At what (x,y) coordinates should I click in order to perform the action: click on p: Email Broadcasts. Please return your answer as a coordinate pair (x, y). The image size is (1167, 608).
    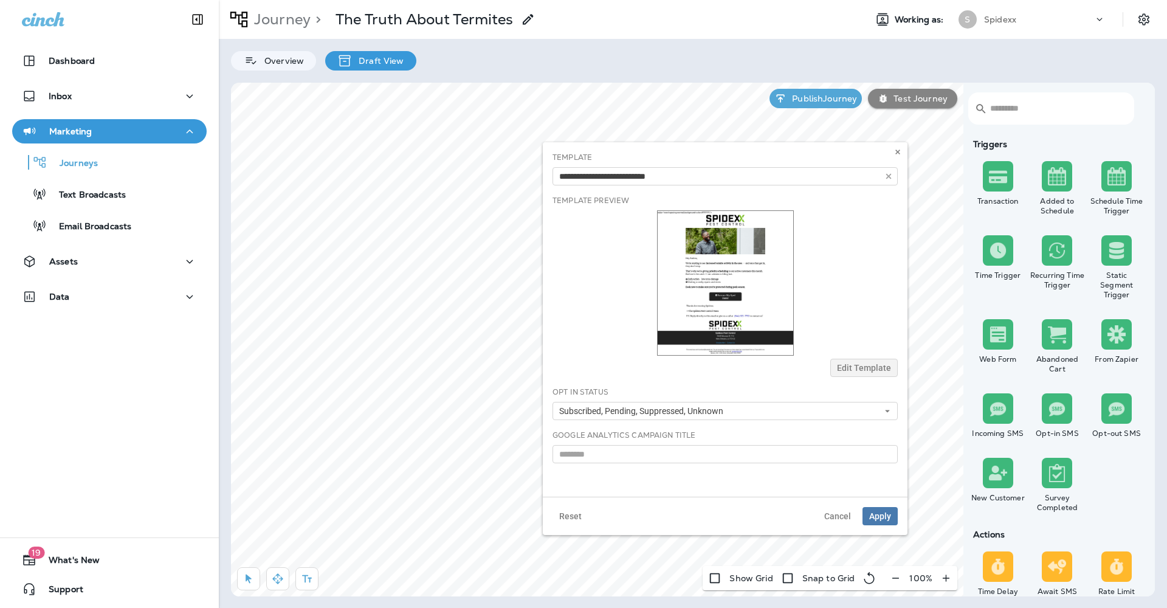
    Looking at the image, I should click on (89, 227).